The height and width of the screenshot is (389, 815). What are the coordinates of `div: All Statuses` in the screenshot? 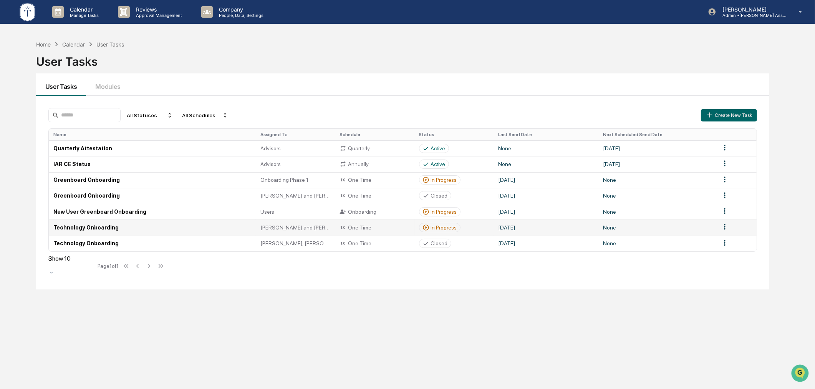 It's located at (150, 115).